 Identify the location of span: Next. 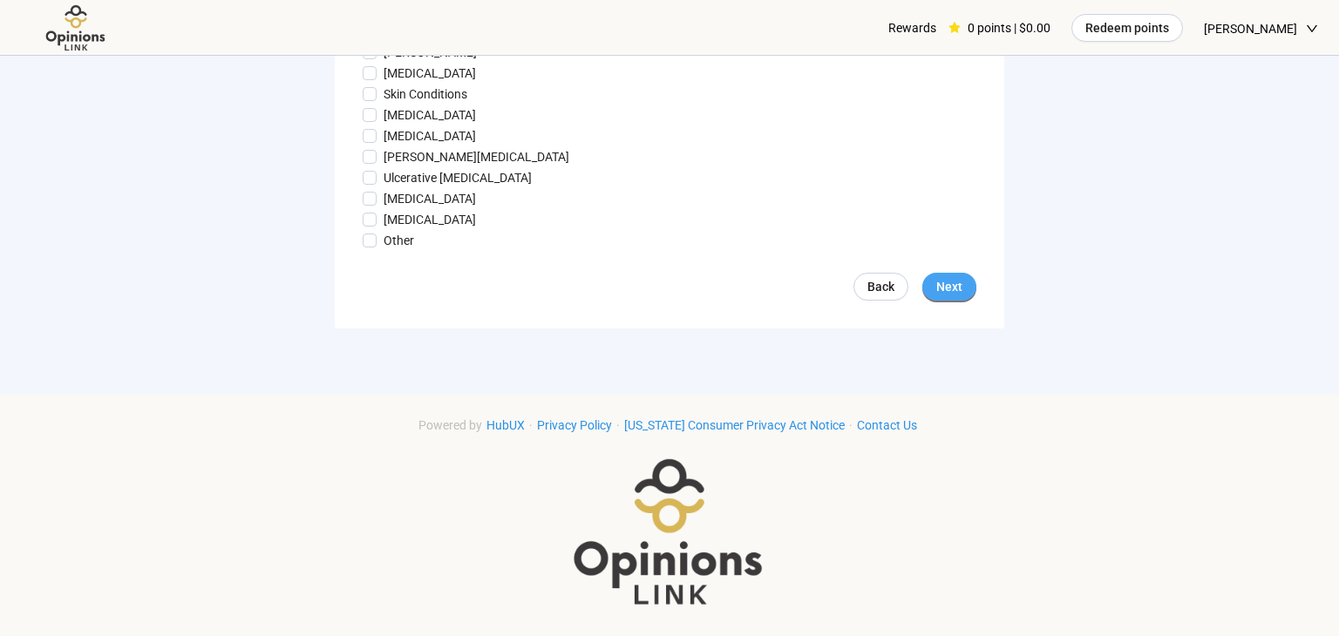
(949, 287).